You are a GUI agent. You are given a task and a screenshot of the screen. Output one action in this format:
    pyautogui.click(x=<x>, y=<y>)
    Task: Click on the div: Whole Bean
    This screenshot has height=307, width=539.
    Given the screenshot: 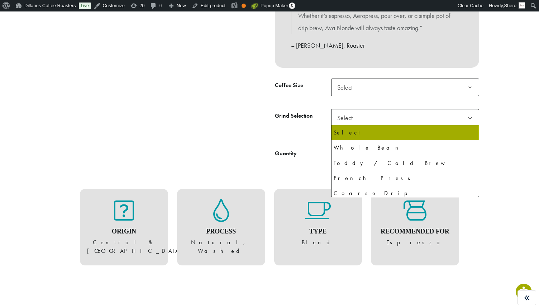 What is the action you would take?
    pyautogui.click(x=405, y=148)
    